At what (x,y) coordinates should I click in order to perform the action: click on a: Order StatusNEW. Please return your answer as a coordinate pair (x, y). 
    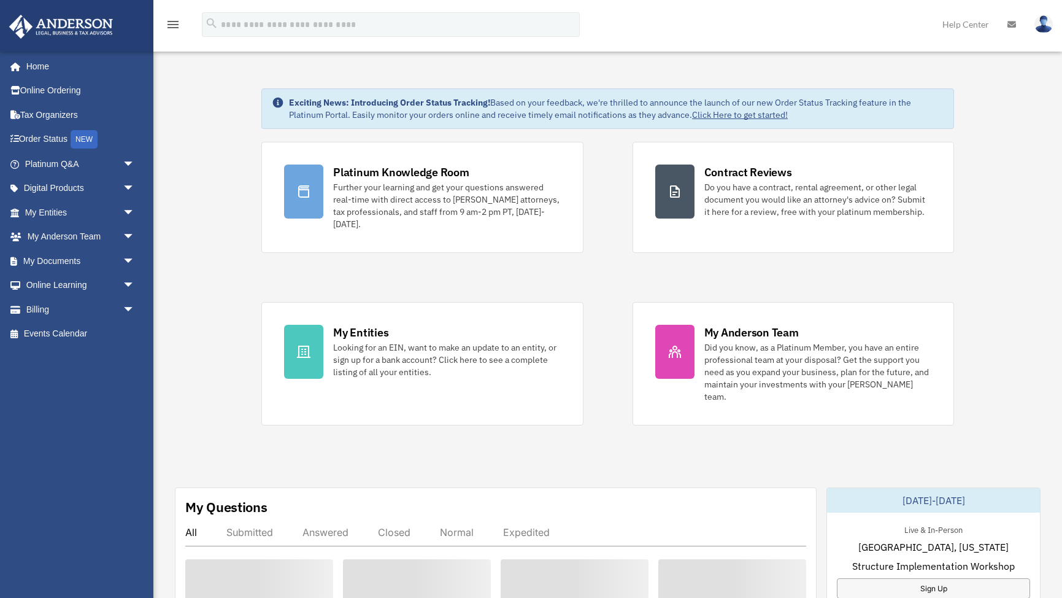
    Looking at the image, I should click on (81, 139).